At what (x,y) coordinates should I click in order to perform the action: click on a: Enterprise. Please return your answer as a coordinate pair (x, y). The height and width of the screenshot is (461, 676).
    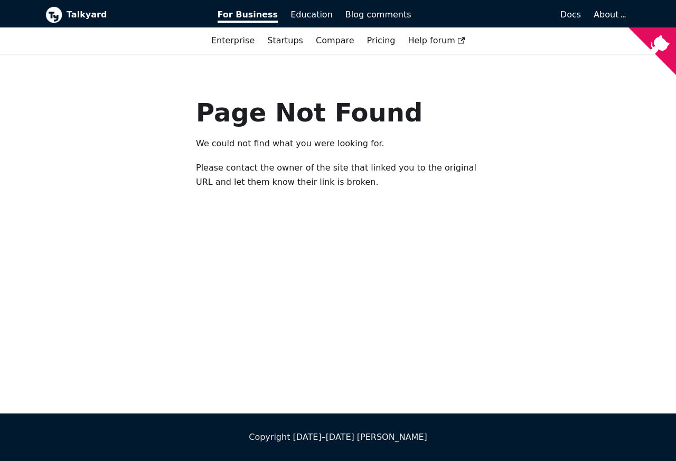
    Looking at the image, I should click on (233, 41).